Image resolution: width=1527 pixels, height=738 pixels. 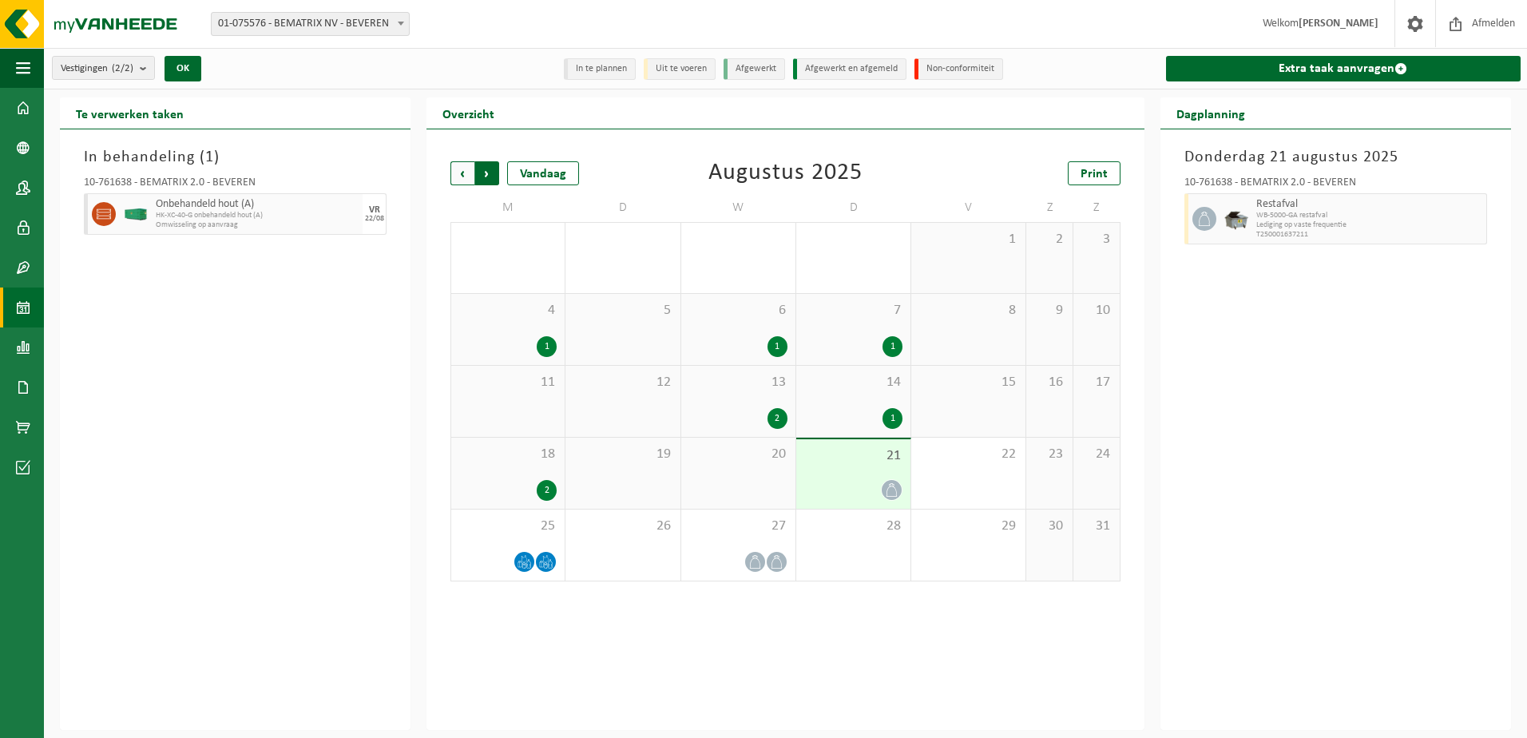 I want to click on span: 5, so click(x=622, y=311).